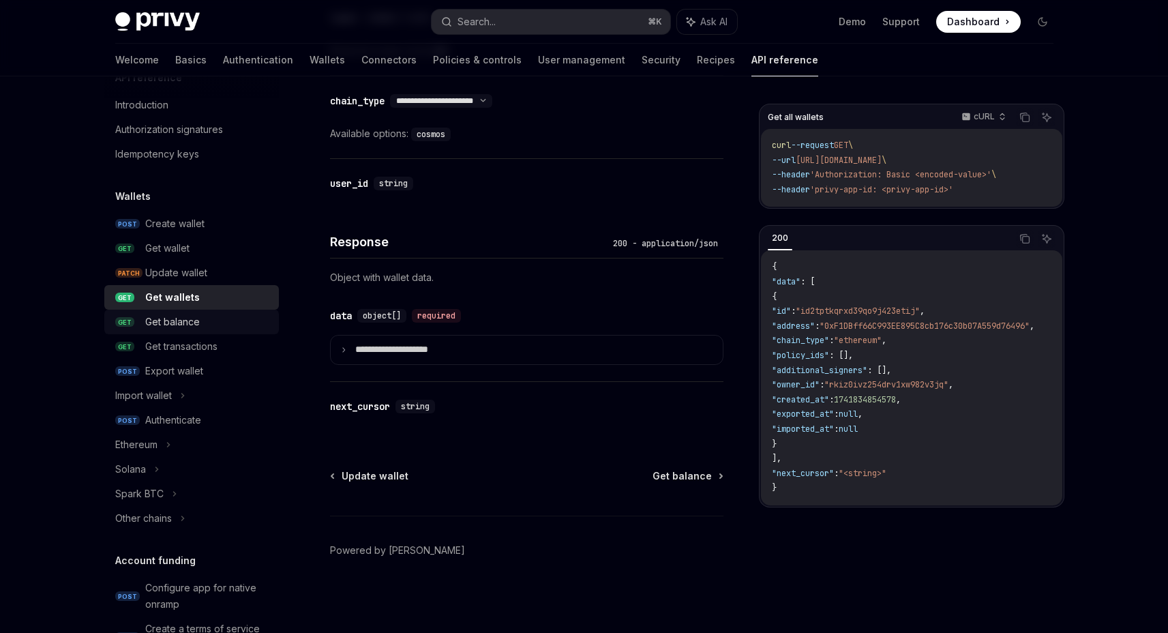  I want to click on a: GETGet wallets, so click(192, 297).